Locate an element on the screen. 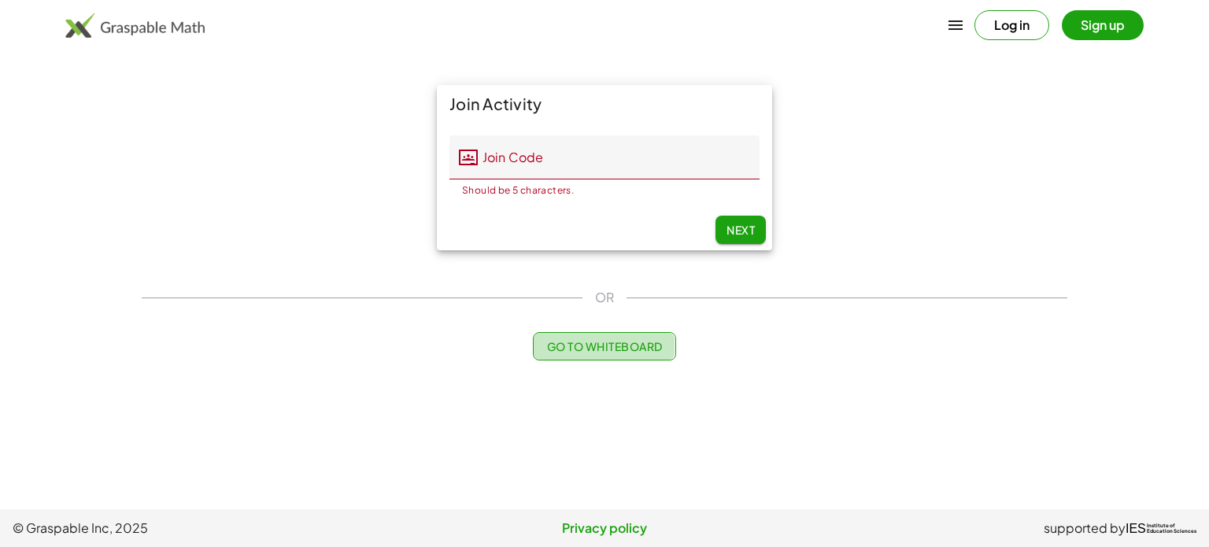 The width and height of the screenshot is (1209, 547). span: supported by is located at coordinates (1085, 528).